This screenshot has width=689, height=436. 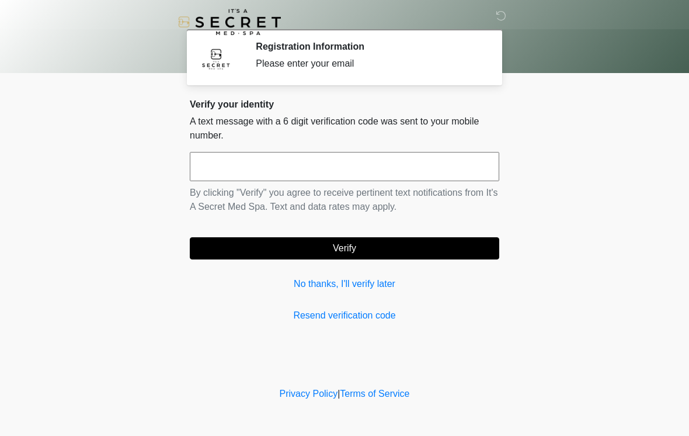 I want to click on p: By clicking "Verify" you agree to receive pertinent text notifications from It's A Secret Med Spa..., so click(x=345, y=200).